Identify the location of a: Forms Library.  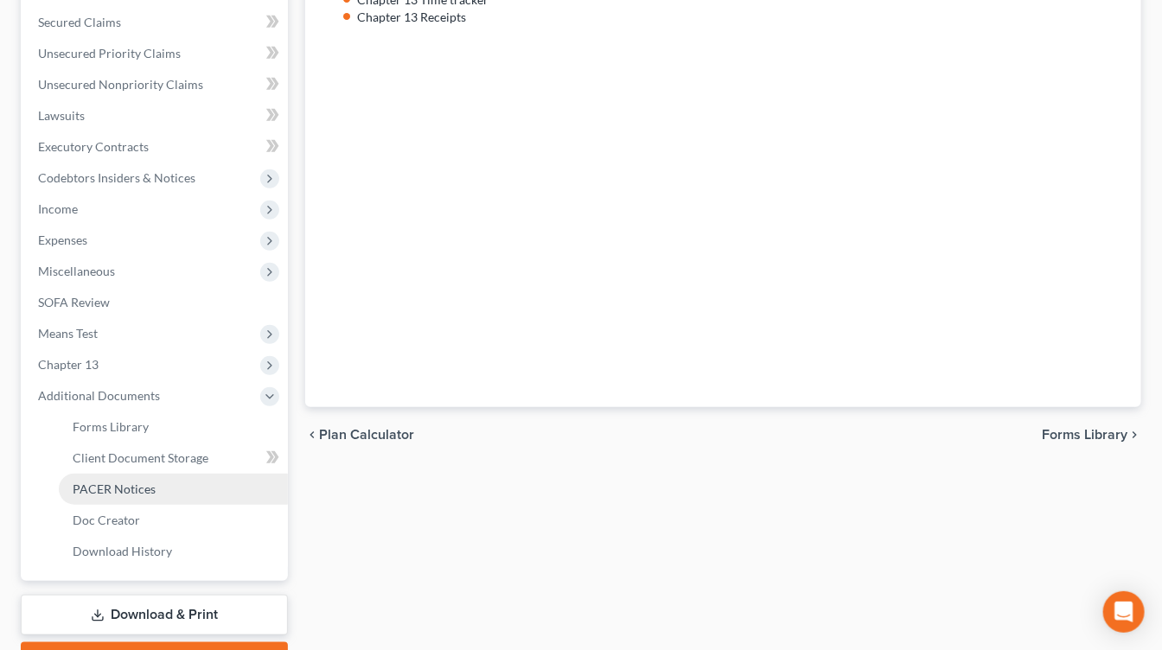
(173, 427).